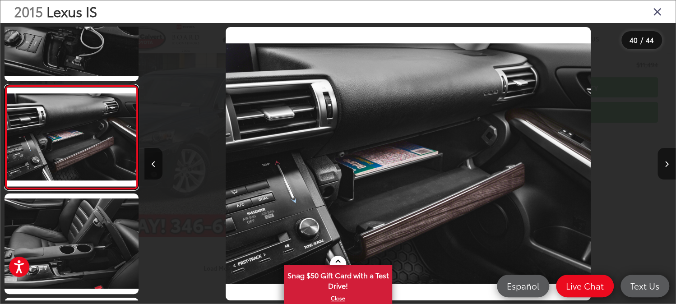 The height and width of the screenshot is (304, 676). I want to click on span: Snag $50 Gift Card with a Test Drive!, so click(338, 279).